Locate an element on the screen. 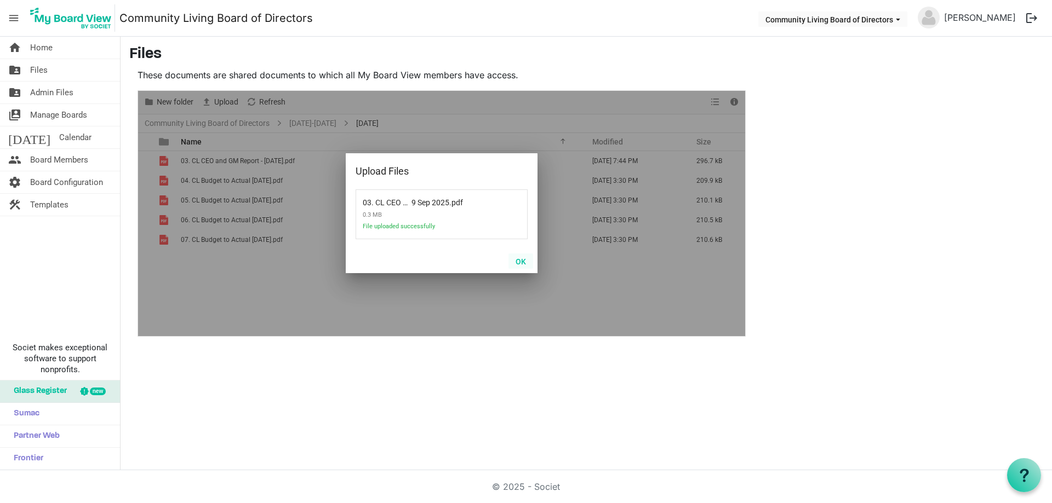 This screenshot has height=503, width=1052. img: My Board View Logo is located at coordinates (71, 18).